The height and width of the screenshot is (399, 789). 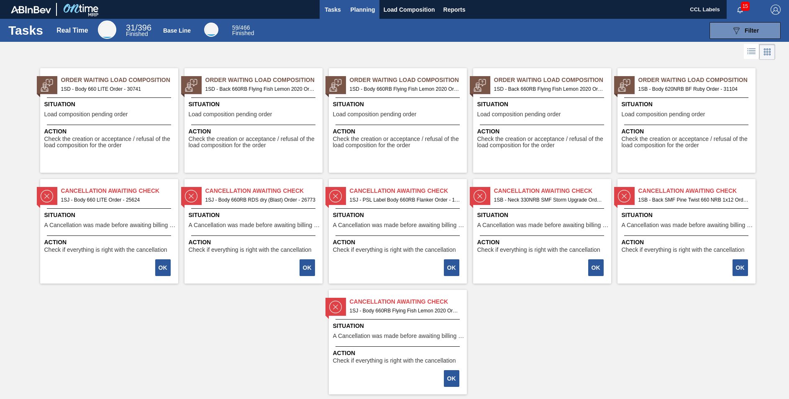 I want to click on span: 1SJ - PSL Label Body 660RB Flanker Order - 18566, so click(x=405, y=200).